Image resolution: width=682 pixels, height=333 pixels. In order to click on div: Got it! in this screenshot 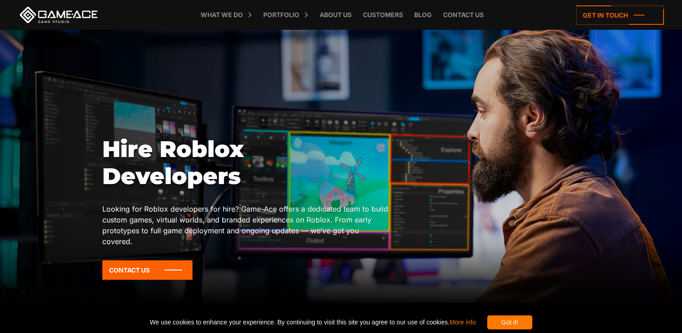, I will do `click(510, 322)`.